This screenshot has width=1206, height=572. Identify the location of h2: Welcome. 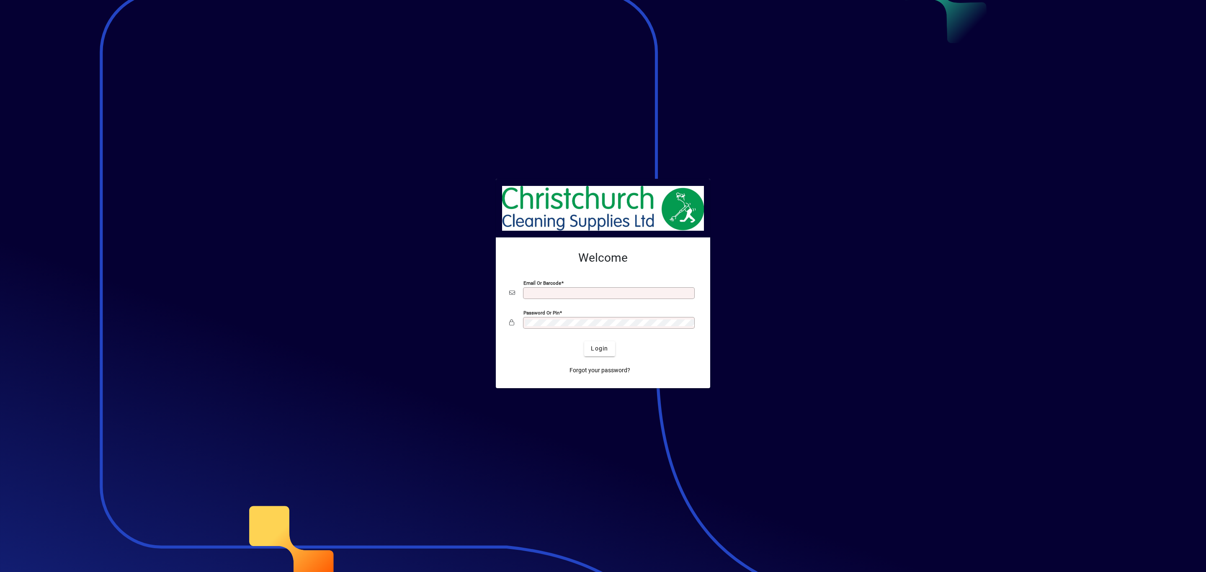
(603, 258).